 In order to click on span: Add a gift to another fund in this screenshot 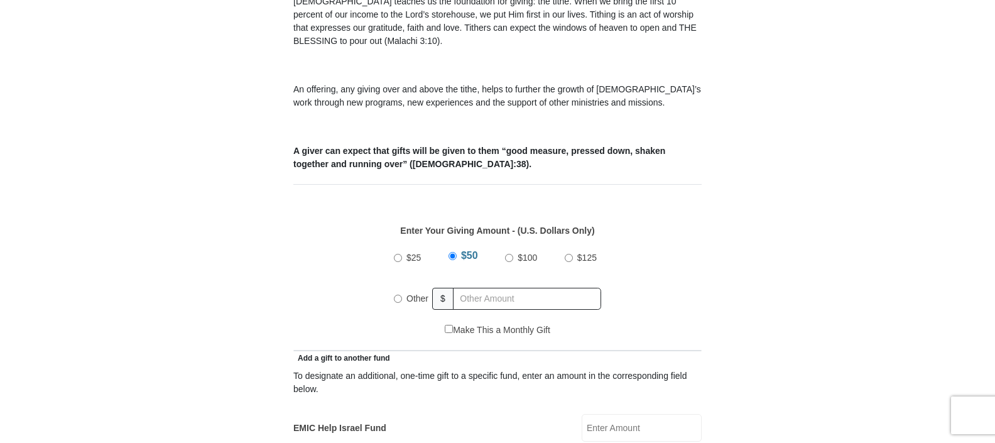, I will do `click(342, 358)`.